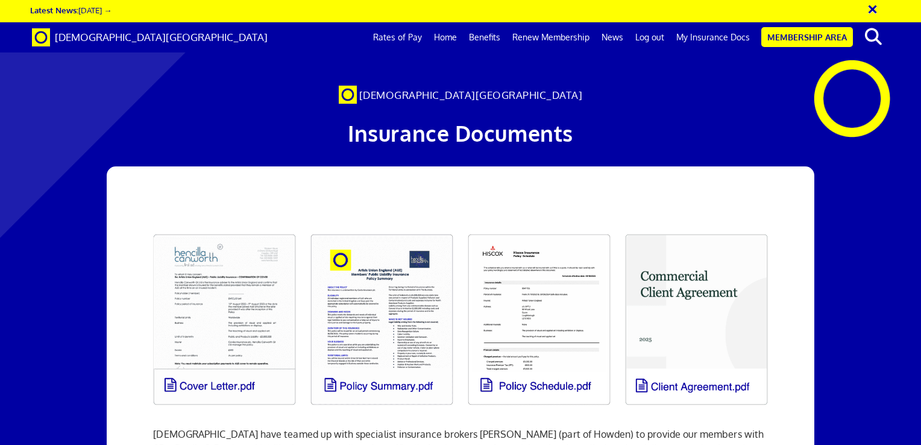 The height and width of the screenshot is (445, 921). Describe the element at coordinates (397, 37) in the screenshot. I see `a: Rates of Pay` at that location.